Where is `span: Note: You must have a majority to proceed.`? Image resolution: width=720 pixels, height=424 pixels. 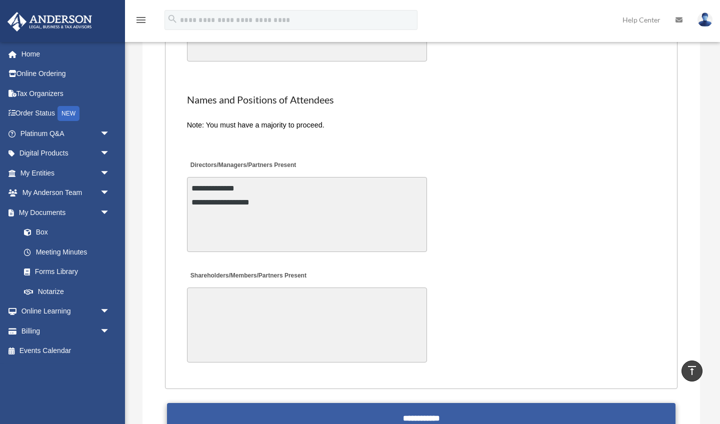
span: Note: You must have a majority to proceed. is located at coordinates (255, 125).